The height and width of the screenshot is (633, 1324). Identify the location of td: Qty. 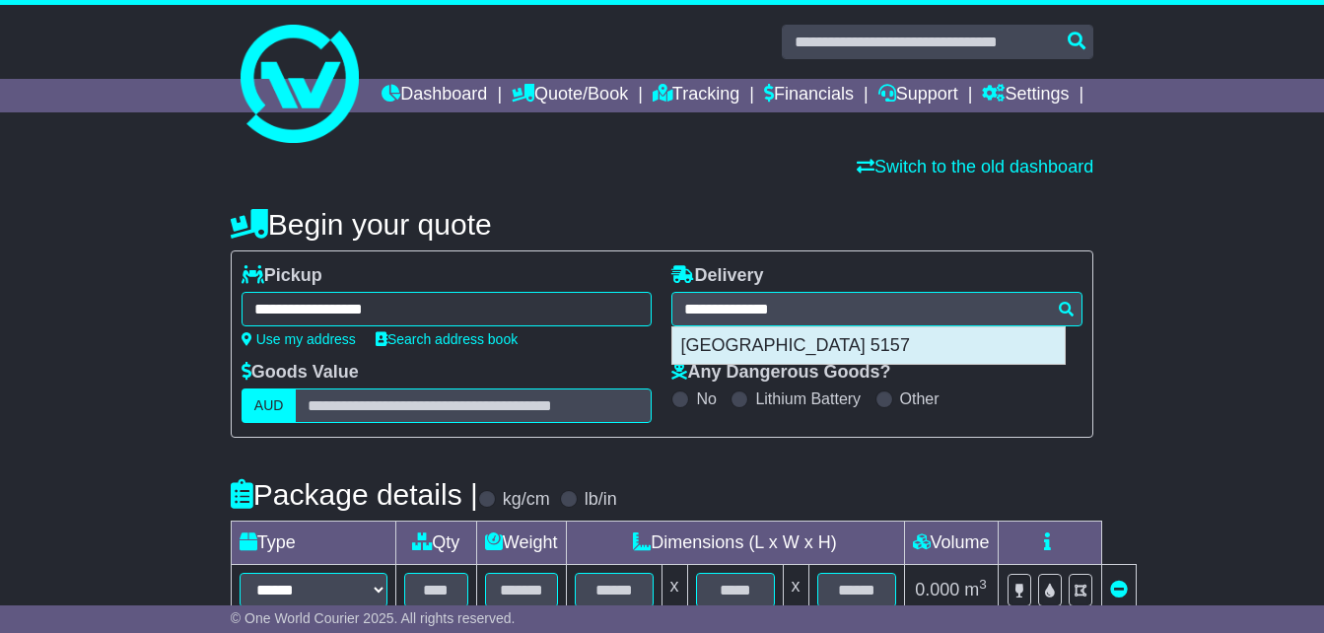
(436, 543).